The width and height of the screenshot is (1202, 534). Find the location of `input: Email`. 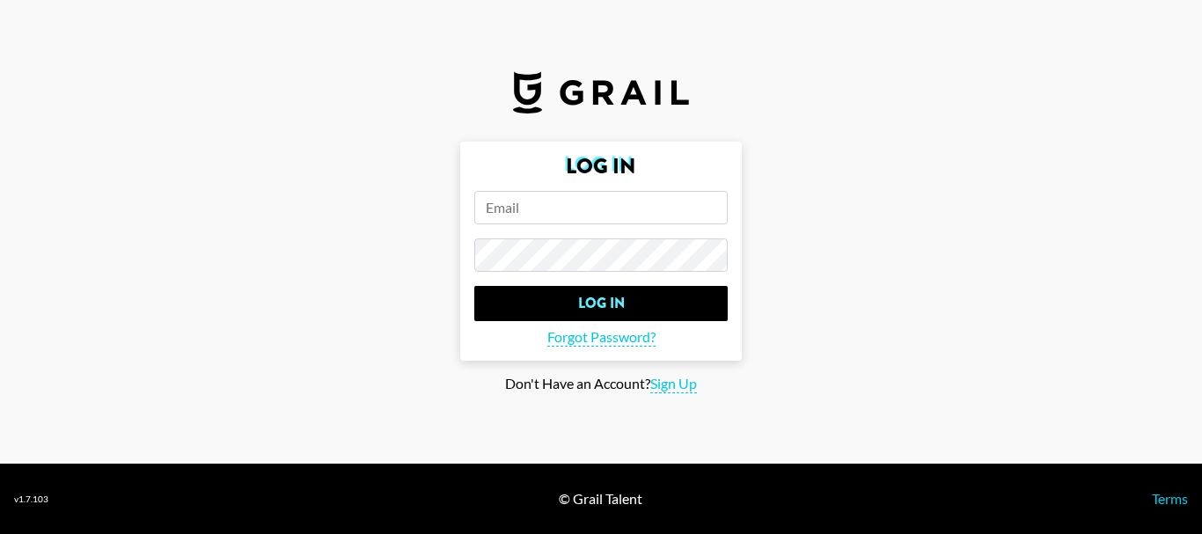

input: Email is located at coordinates (601, 208).